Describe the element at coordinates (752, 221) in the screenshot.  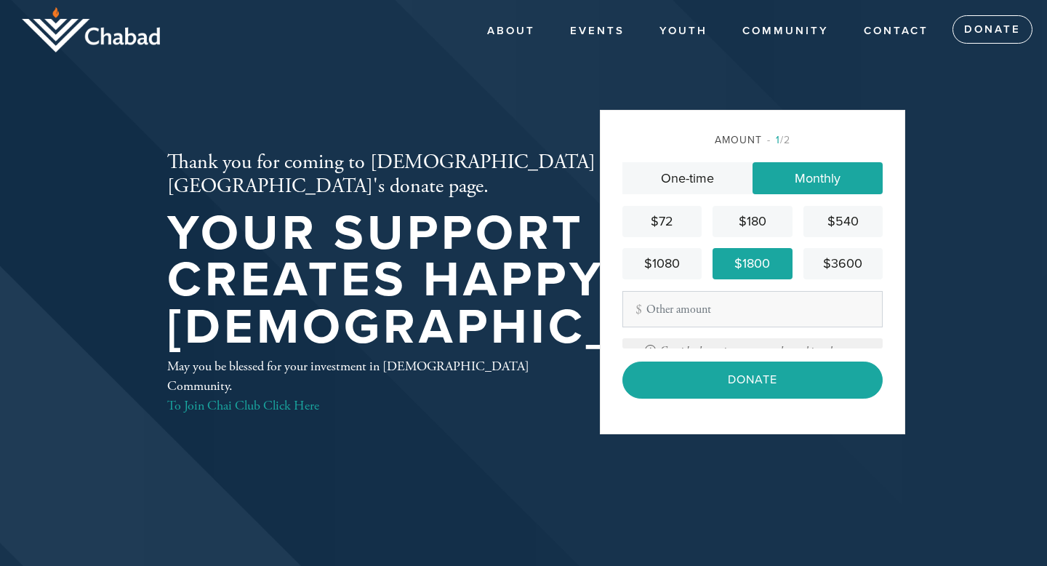
I see `a: $180` at that location.